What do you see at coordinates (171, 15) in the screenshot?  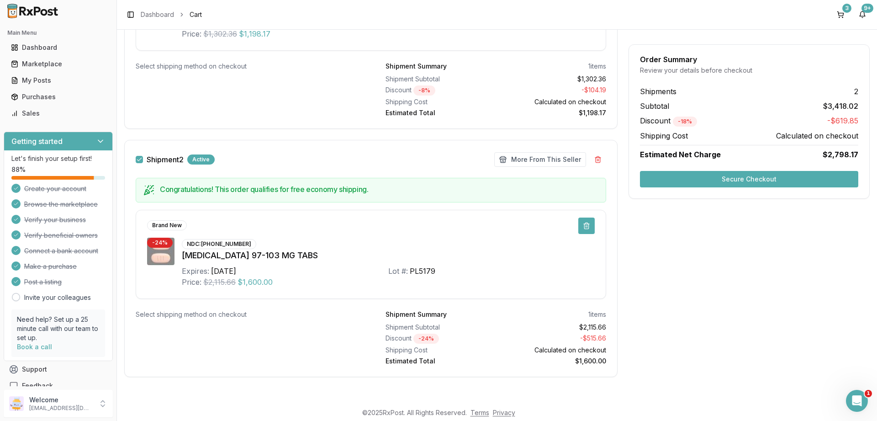 I see `nav: breadcrumb` at bounding box center [171, 15].